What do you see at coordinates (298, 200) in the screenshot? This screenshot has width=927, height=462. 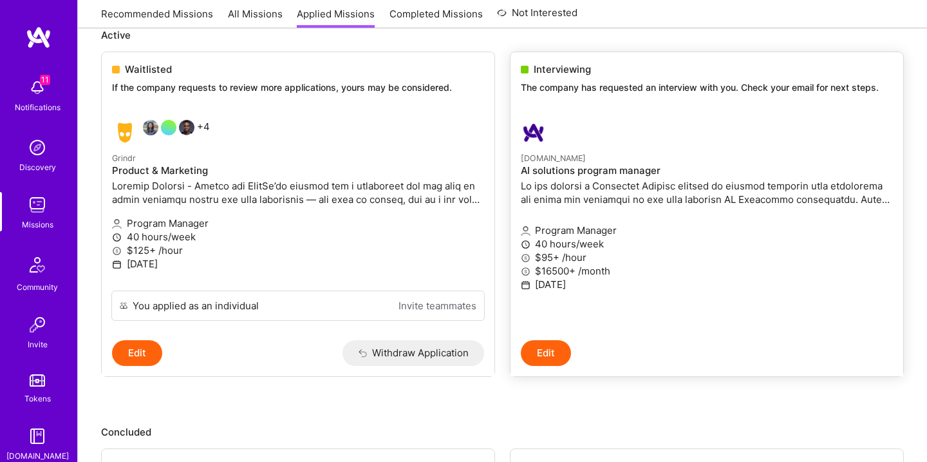 I see `a: Grindr company logoAngeline RegoOmari Allen+4GrindrProduct & MarketingLoremip Dolorsi - Ametco ad...` at bounding box center [298, 200].